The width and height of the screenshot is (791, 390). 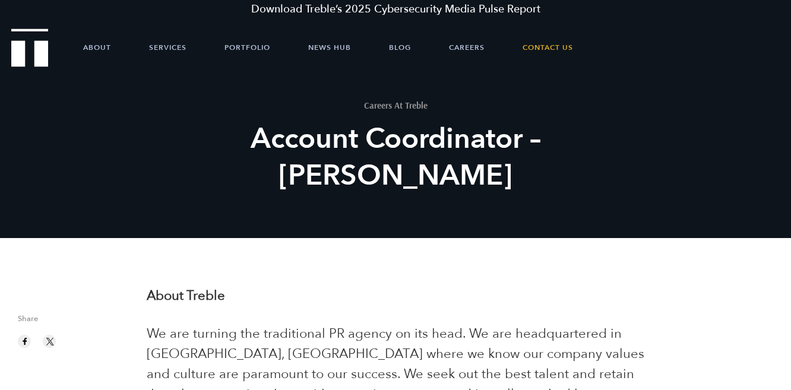 What do you see at coordinates (186, 296) in the screenshot?
I see `strong: About Treble` at bounding box center [186, 296].